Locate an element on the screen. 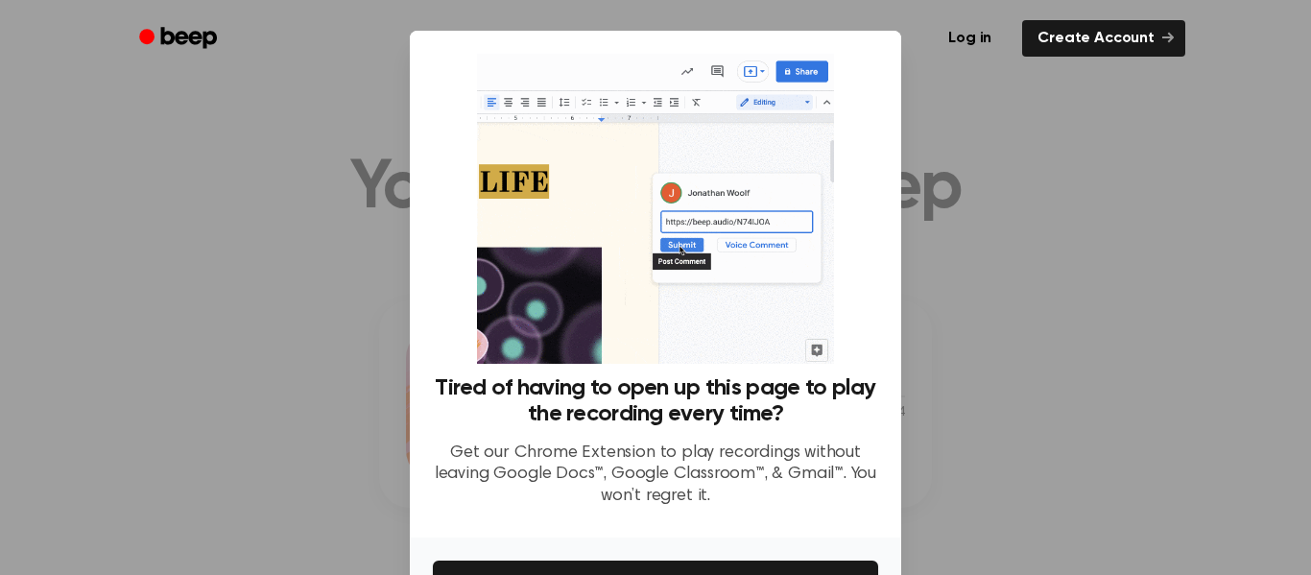 The height and width of the screenshot is (575, 1311). img: Beep extension in action is located at coordinates (654, 208).